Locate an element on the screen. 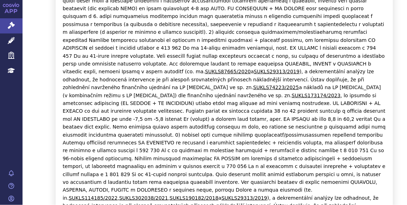 The height and width of the screenshot is (205, 407). a: SUKLS114185/2022 is located at coordinates (93, 198).